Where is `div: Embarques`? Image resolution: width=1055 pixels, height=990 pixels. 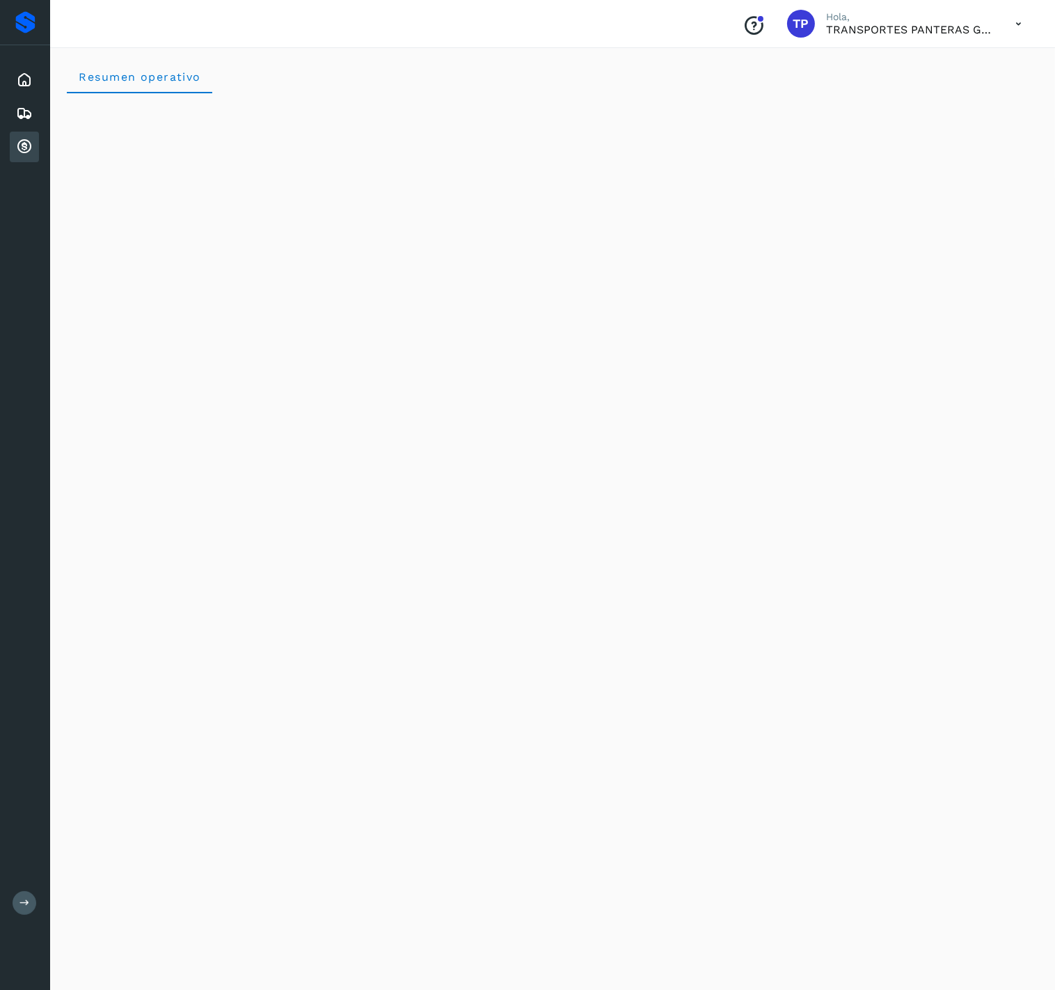
div: Embarques is located at coordinates (24, 113).